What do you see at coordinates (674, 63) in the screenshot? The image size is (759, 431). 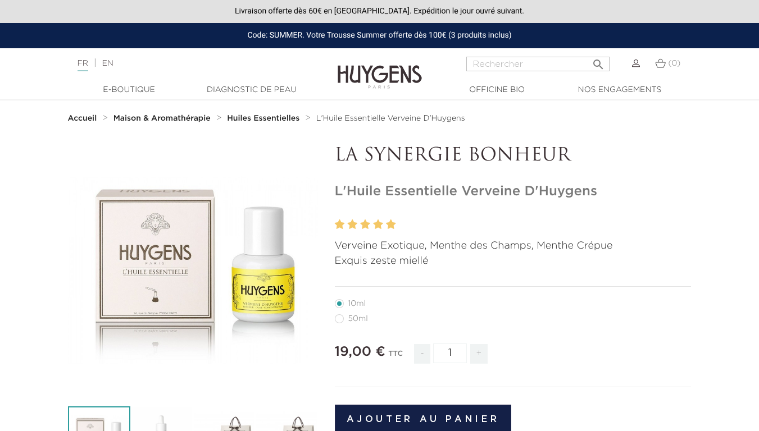 I see `span: (0)` at bounding box center [674, 63].